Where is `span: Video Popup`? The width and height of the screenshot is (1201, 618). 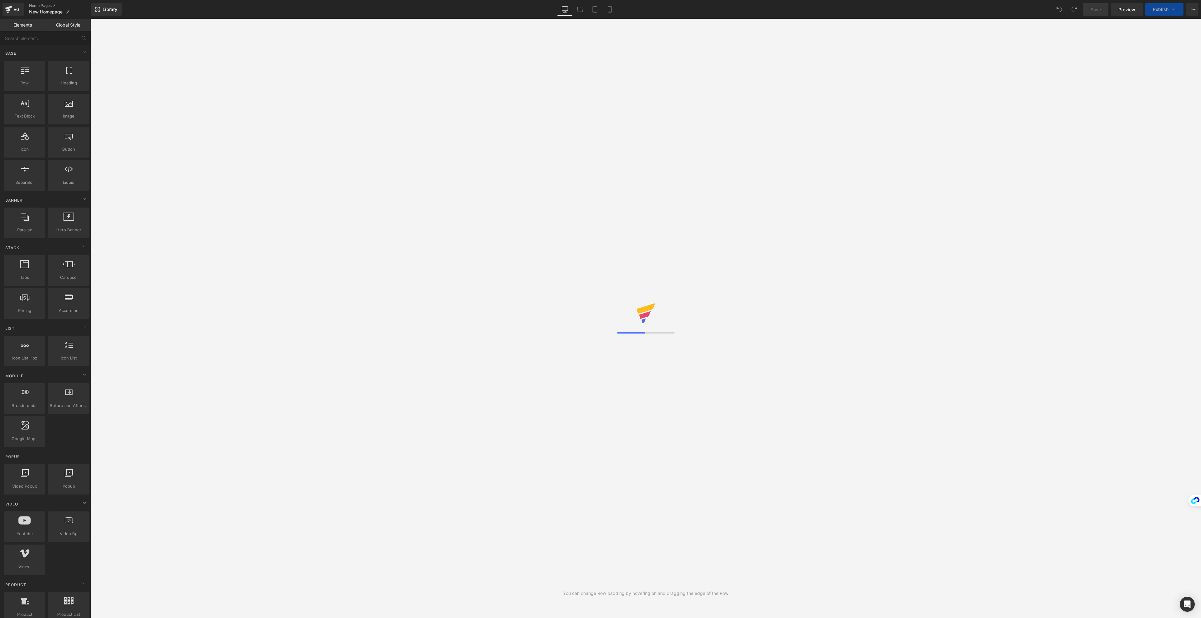
span: Video Popup is located at coordinates (24, 486).